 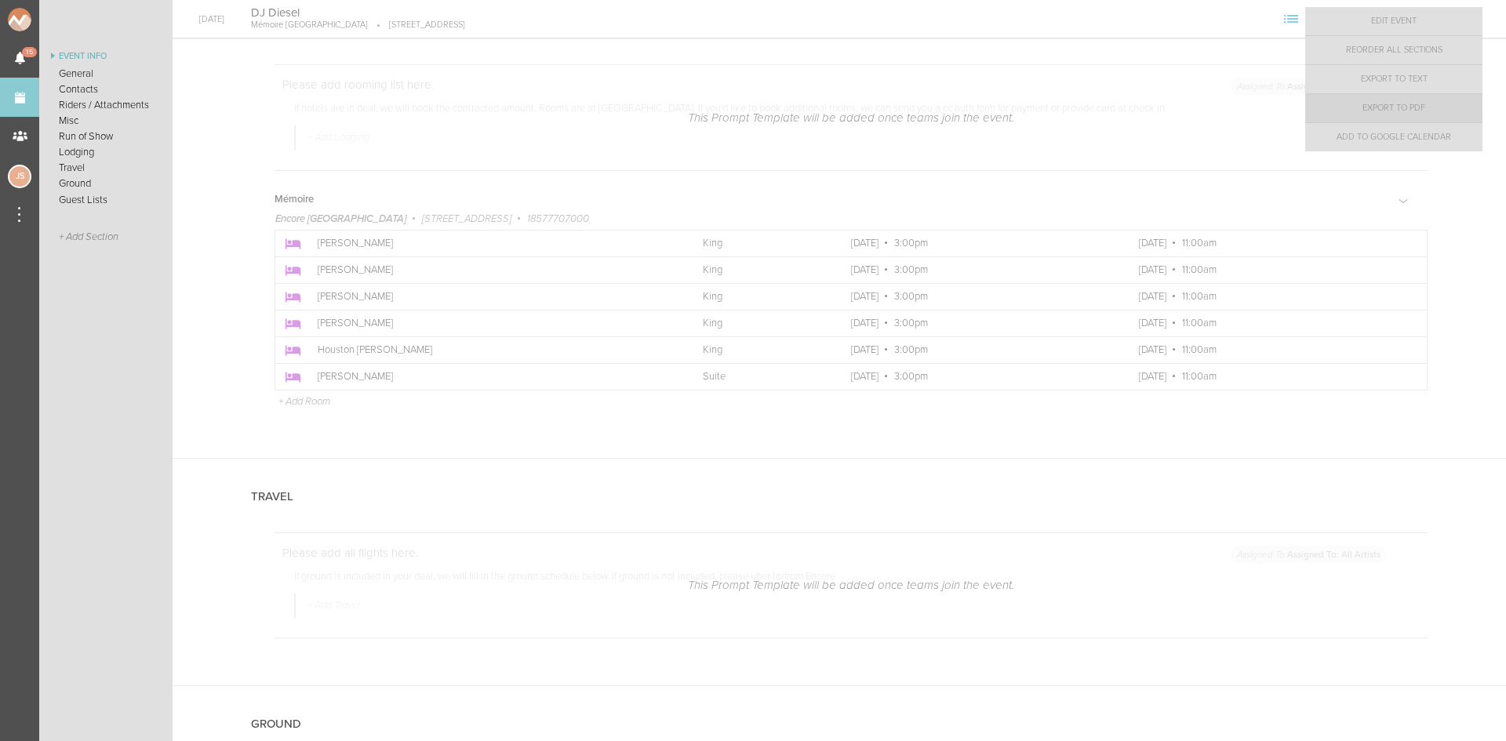 I want to click on a: Ground, so click(x=106, y=184).